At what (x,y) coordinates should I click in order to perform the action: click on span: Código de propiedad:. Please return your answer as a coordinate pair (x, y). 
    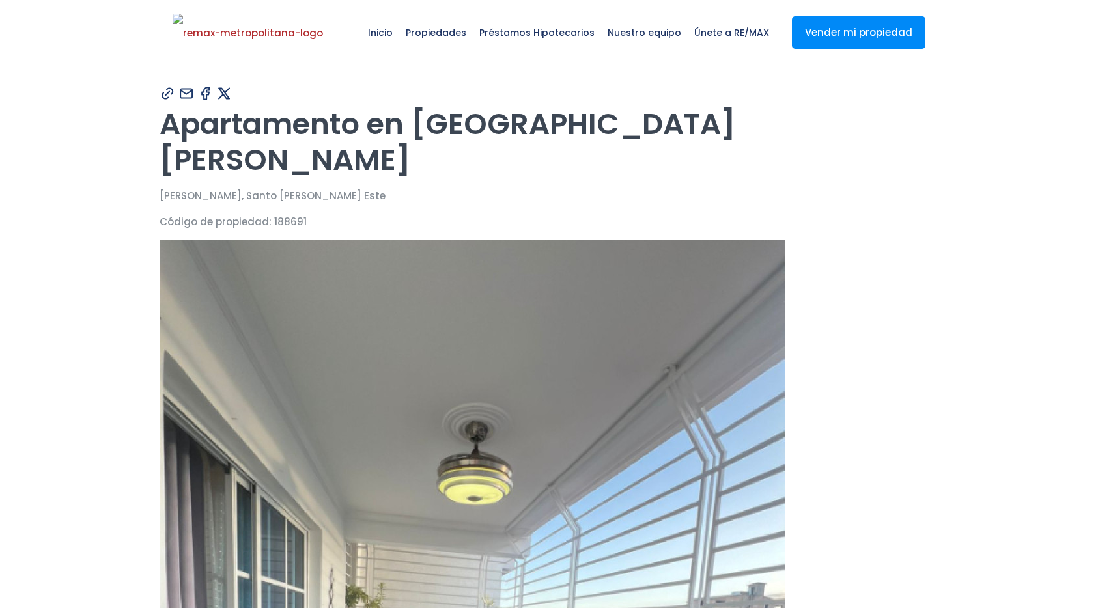
    Looking at the image, I should click on (216, 221).